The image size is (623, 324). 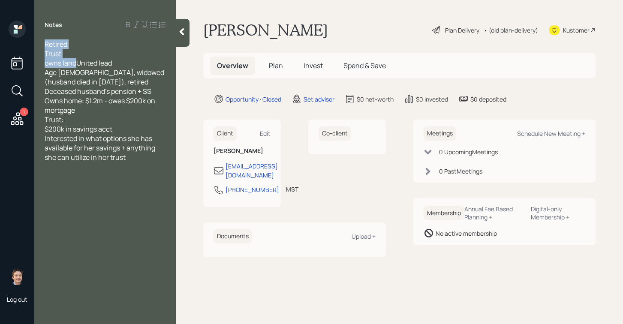 I want to click on span: Deceased husband's pension + SS, so click(x=98, y=91).